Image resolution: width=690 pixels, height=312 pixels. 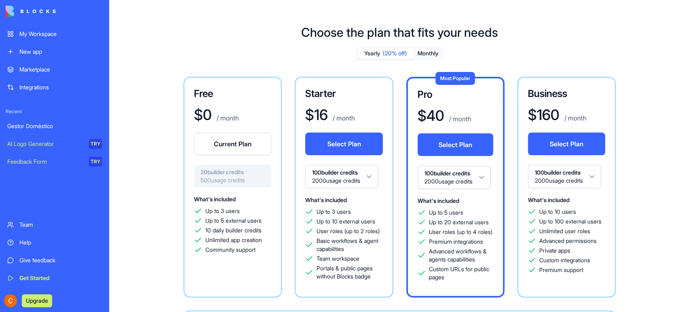 I want to click on div: Marketplace, so click(x=61, y=70).